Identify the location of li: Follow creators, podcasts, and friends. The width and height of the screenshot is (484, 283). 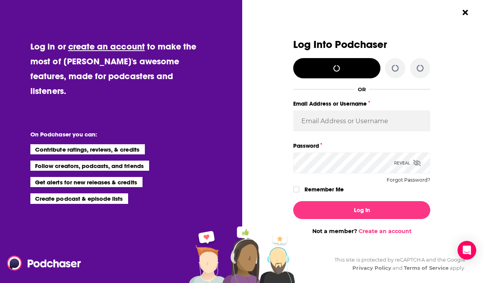
(90, 166).